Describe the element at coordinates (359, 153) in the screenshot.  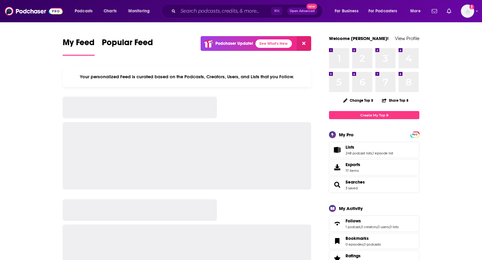
I see `a: 248 podcast lists` at that location.